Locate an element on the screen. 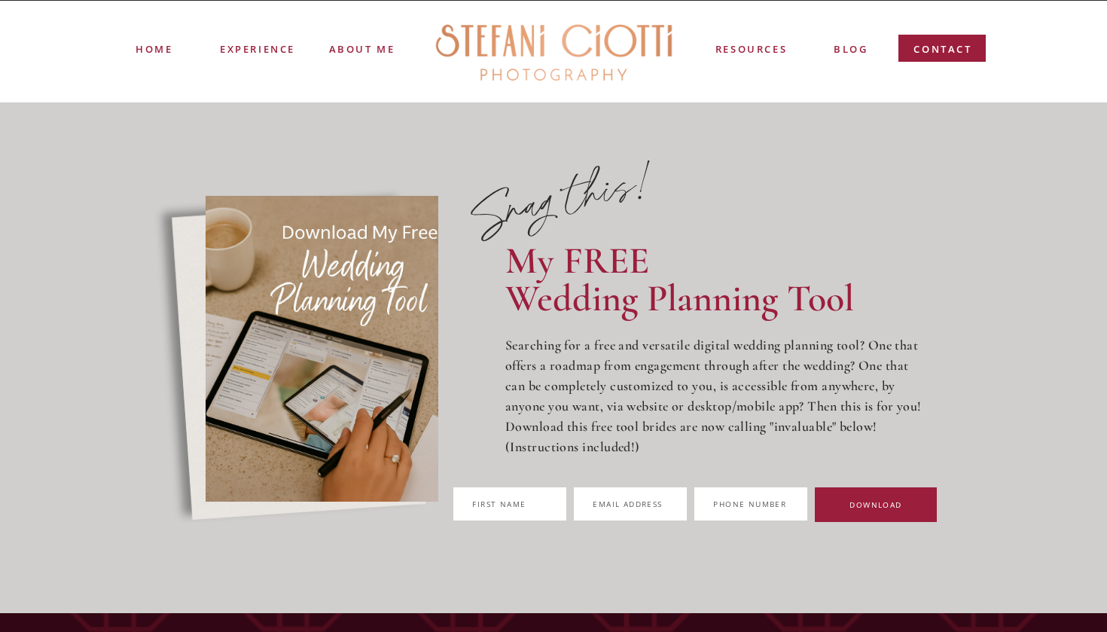 The height and width of the screenshot is (632, 1107). nav: contact is located at coordinates (942, 52).